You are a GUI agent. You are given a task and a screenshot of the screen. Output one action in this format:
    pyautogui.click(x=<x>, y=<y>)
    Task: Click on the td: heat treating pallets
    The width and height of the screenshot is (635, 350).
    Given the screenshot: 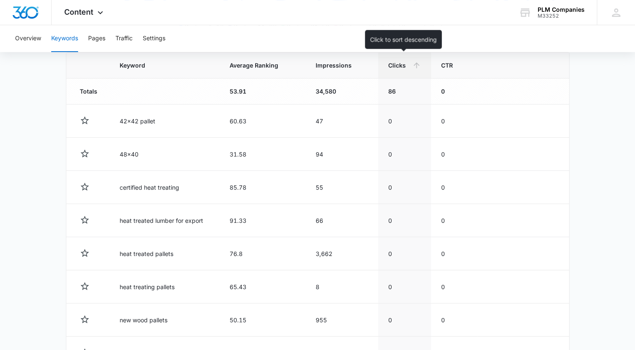 What is the action you would take?
    pyautogui.click(x=165, y=287)
    